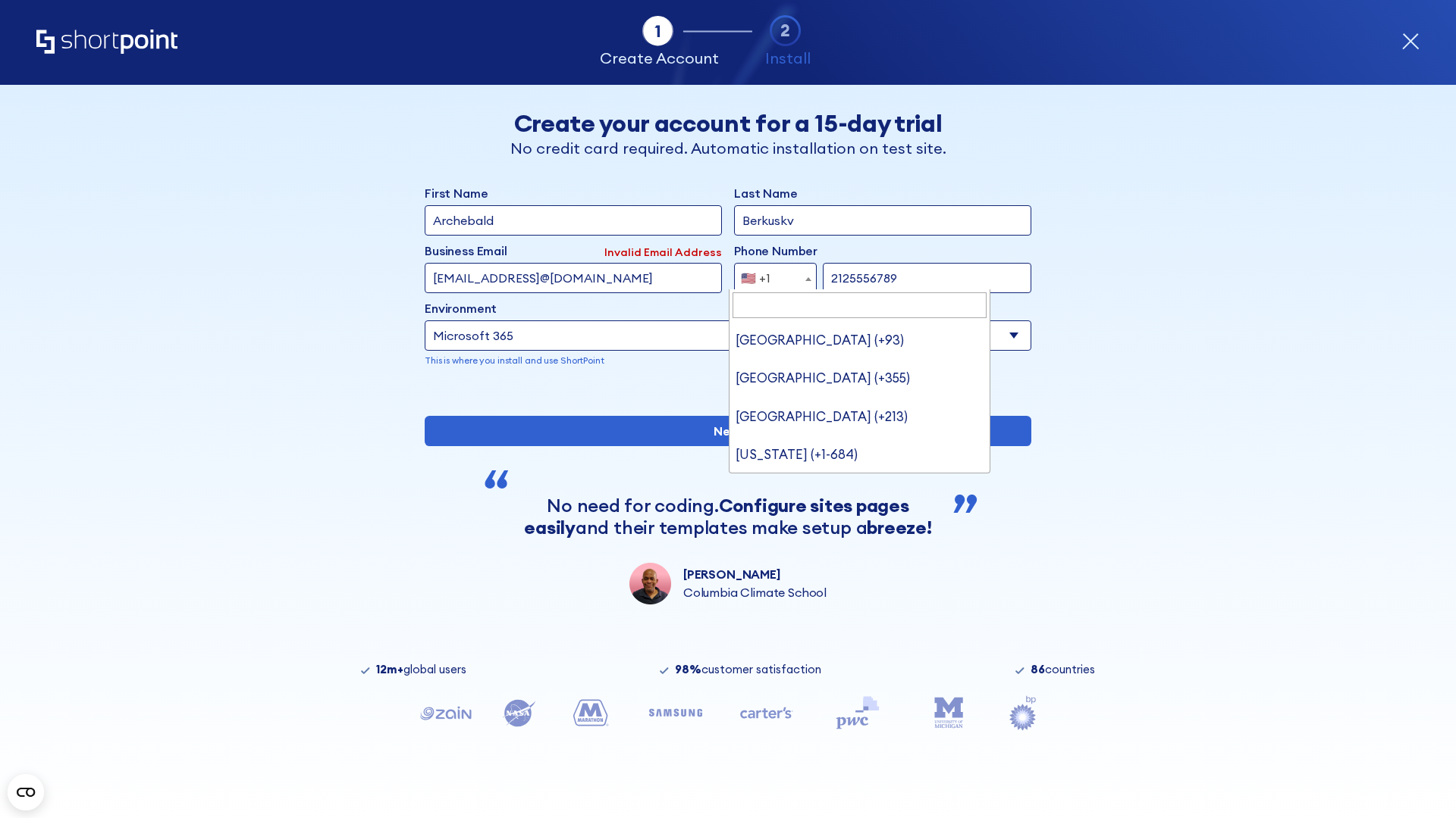 This screenshot has height=818, width=1456. What do you see at coordinates (860, 305) in the screenshot?
I see `input: Search` at bounding box center [860, 305].